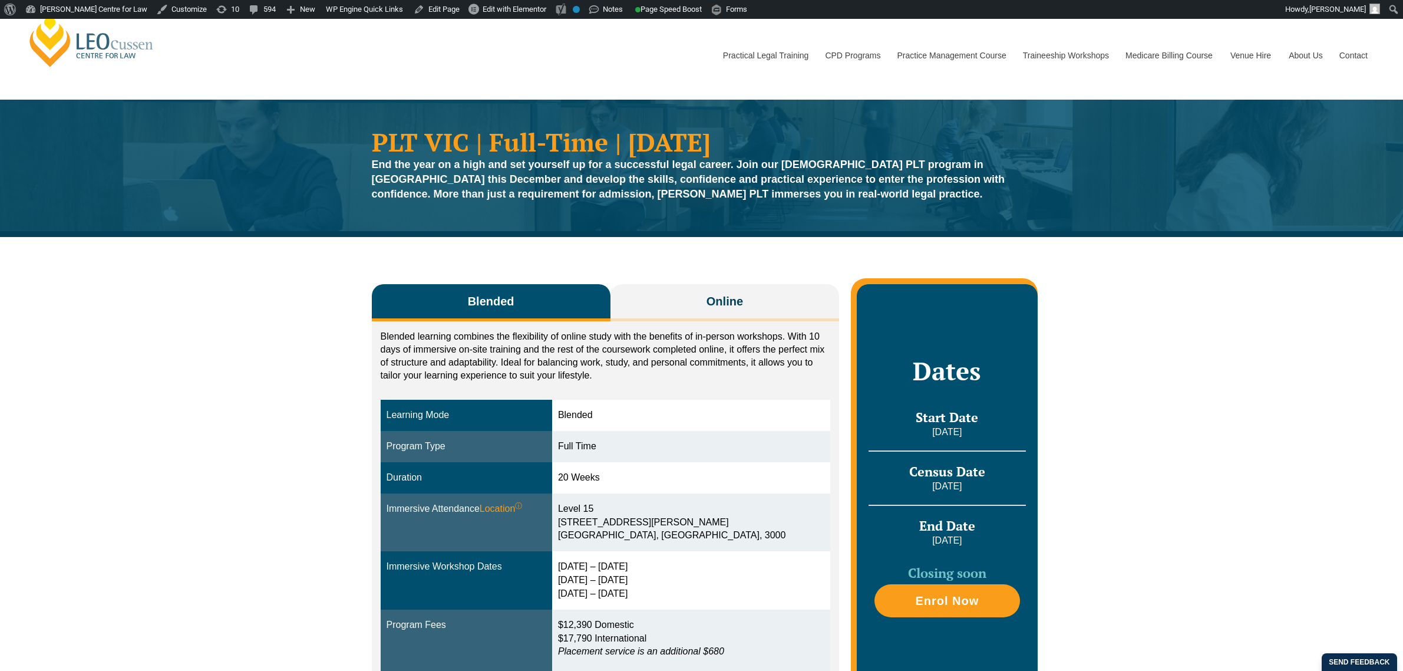  I want to click on div: 20 Weeks, so click(691, 477).